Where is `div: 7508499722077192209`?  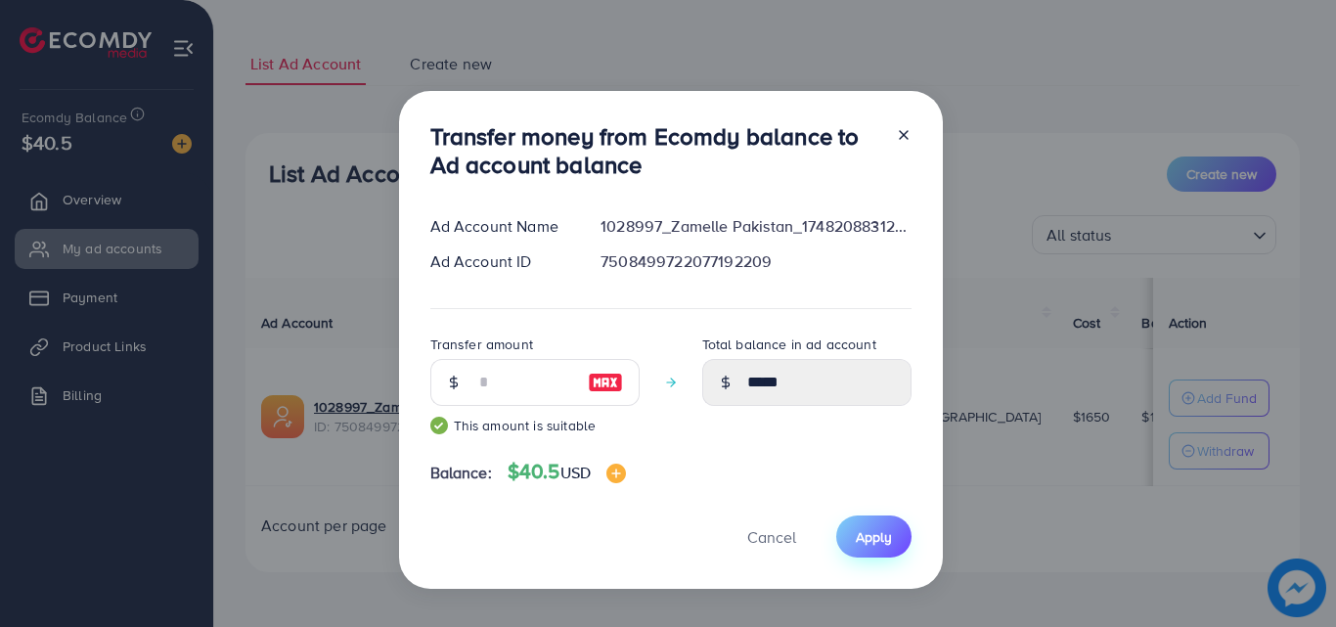 div: 7508499722077192209 is located at coordinates (755, 261).